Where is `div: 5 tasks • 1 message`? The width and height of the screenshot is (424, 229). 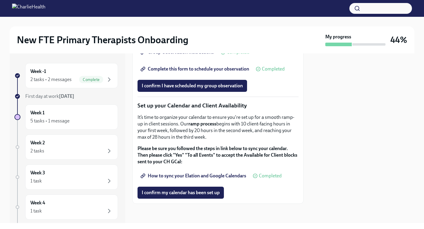
div: 5 tasks • 1 message is located at coordinates (50, 121).